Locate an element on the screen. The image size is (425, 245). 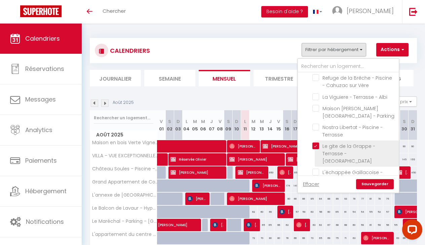
th: 02 is located at coordinates (170, 125).